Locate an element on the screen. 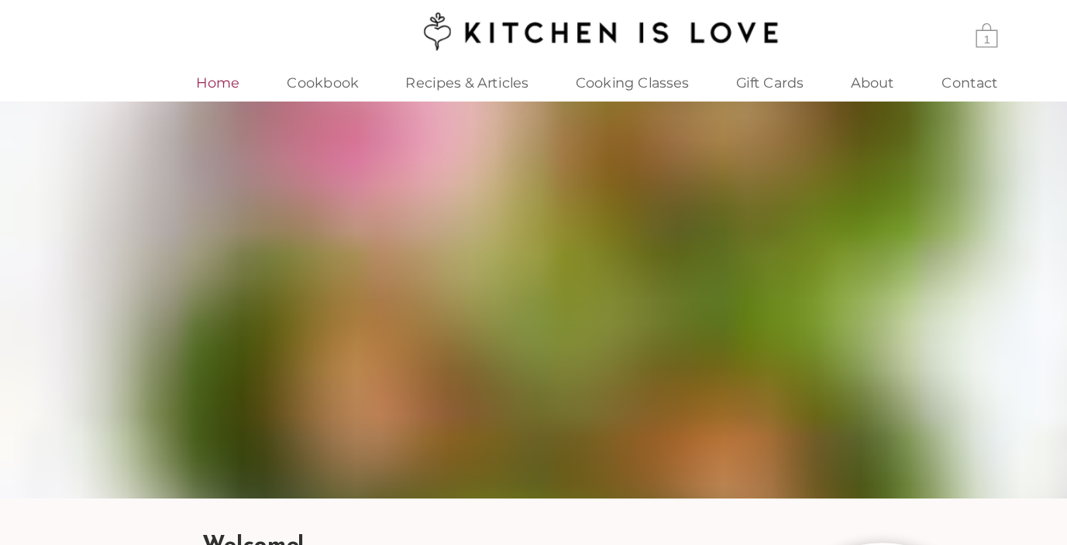 This screenshot has width=1067, height=545. img: Kitchen is Love logo is located at coordinates (533, 28).